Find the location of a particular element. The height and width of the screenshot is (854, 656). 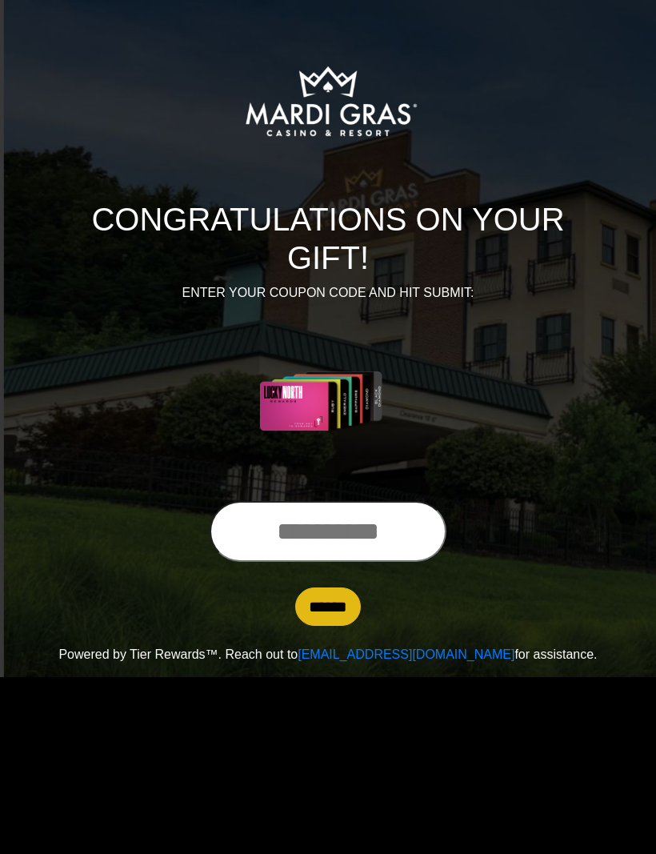

img: Center Image is located at coordinates (328, 402).